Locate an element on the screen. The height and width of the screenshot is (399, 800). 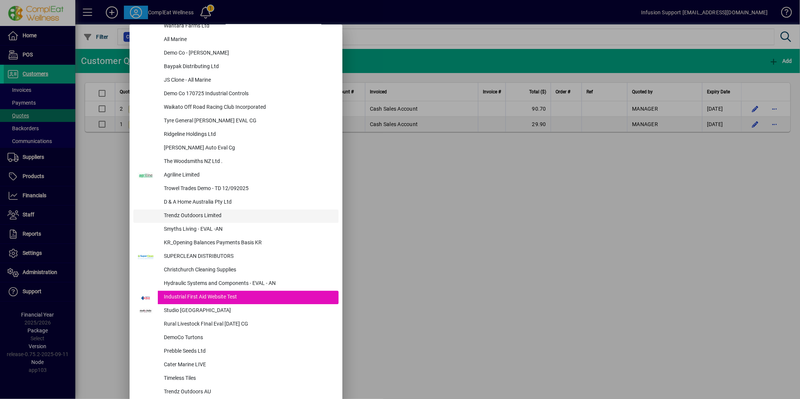
button: Waikato Off Road Racing Club Incorporated is located at coordinates (236, 108).